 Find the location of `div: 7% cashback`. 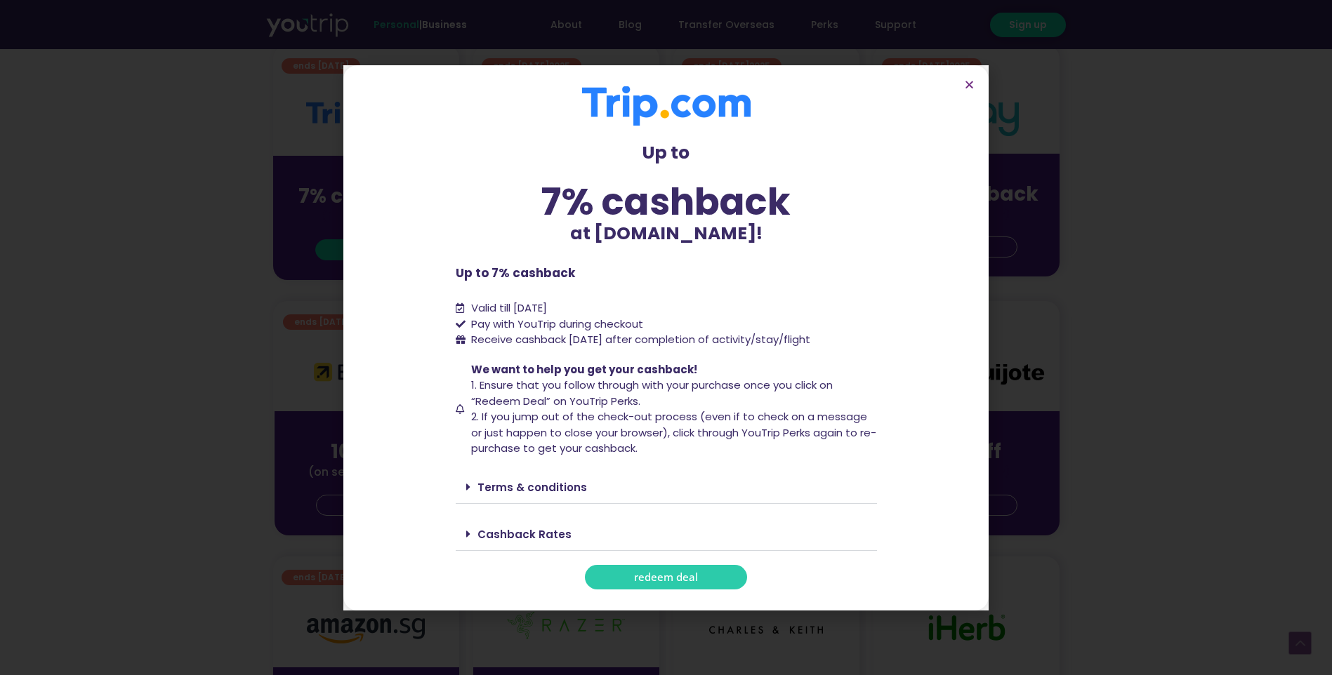

div: 7% cashback is located at coordinates (666, 202).